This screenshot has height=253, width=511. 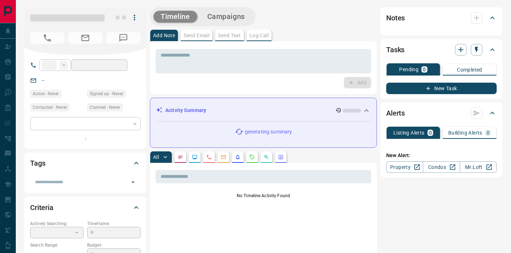 I want to click on div: Alerts, so click(x=441, y=113).